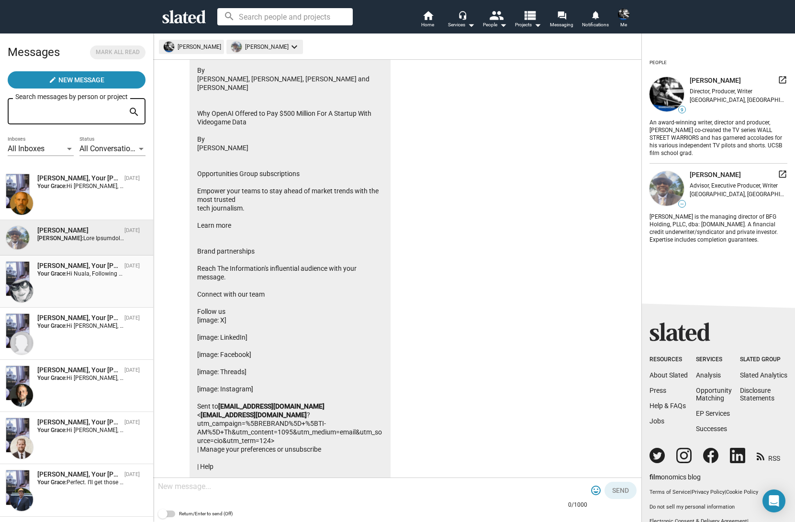 The height and width of the screenshot is (522, 795). Describe the element at coordinates (774, 501) in the screenshot. I see `div: Open Intercom Messenger` at that location.